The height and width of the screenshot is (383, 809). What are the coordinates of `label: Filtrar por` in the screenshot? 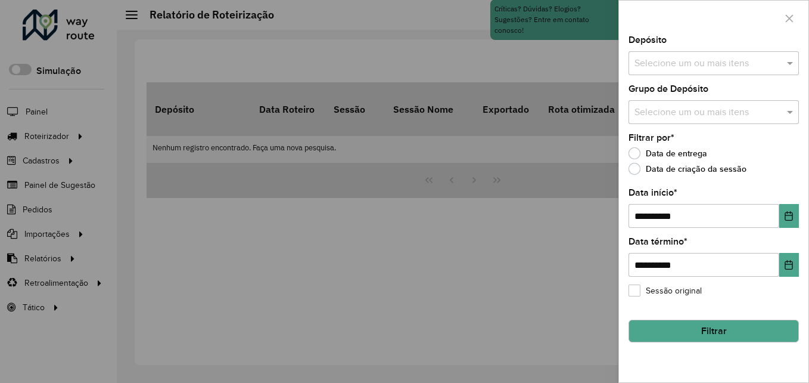 It's located at (651, 138).